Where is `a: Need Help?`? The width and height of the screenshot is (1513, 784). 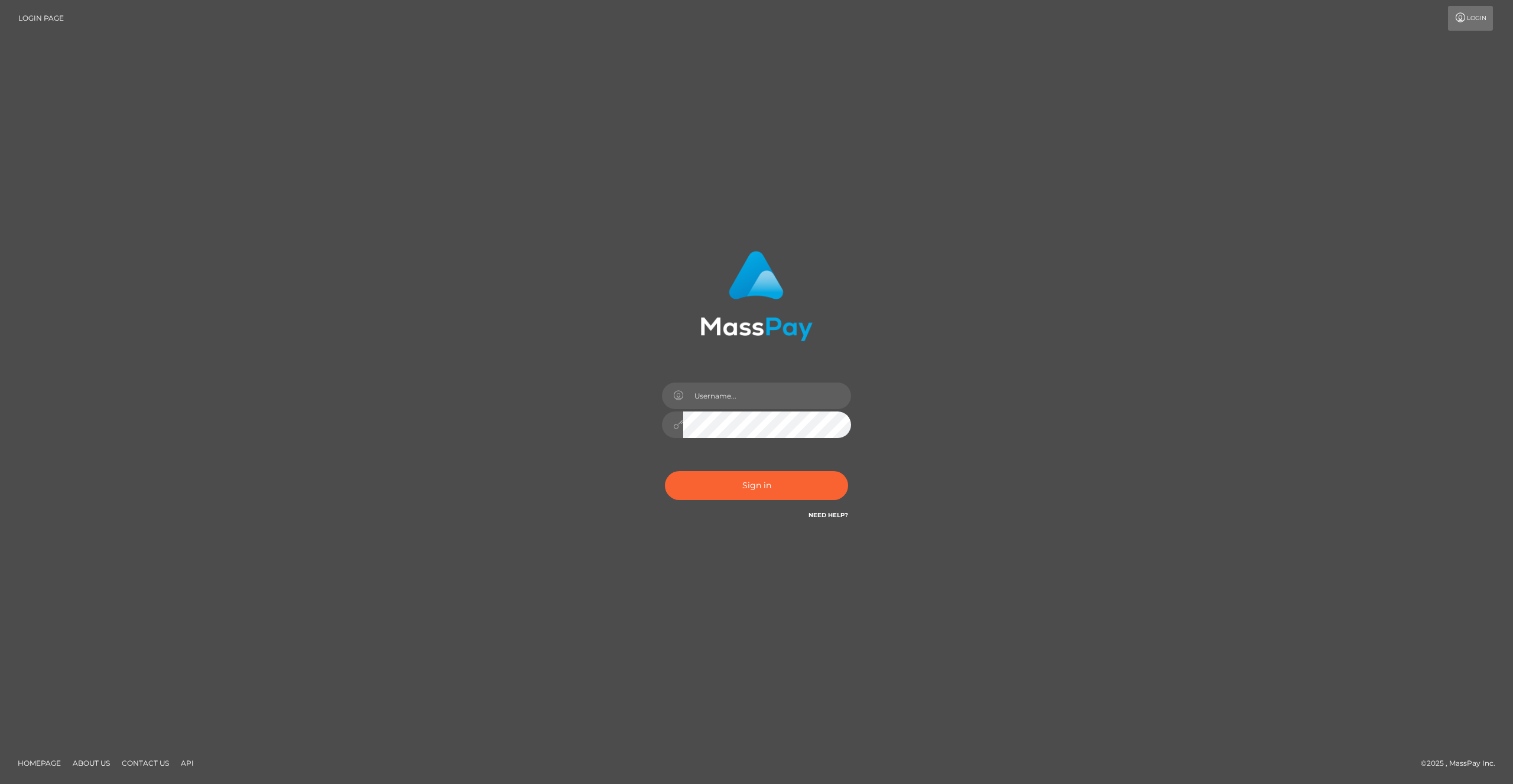 a: Need Help? is located at coordinates (828, 515).